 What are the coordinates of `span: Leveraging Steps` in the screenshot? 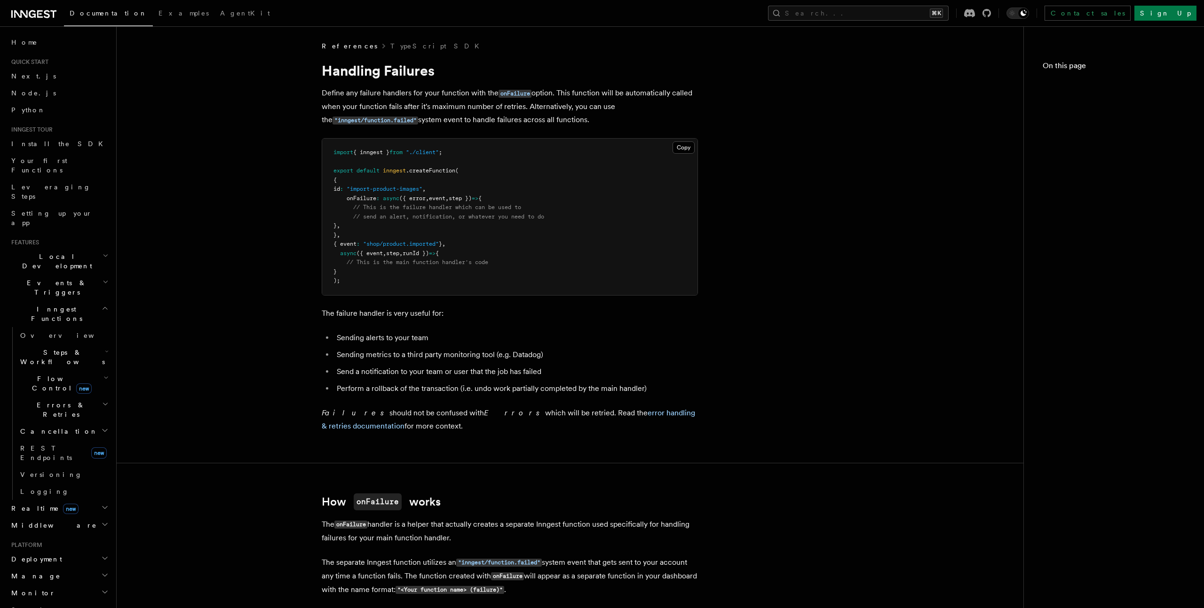 It's located at (51, 192).